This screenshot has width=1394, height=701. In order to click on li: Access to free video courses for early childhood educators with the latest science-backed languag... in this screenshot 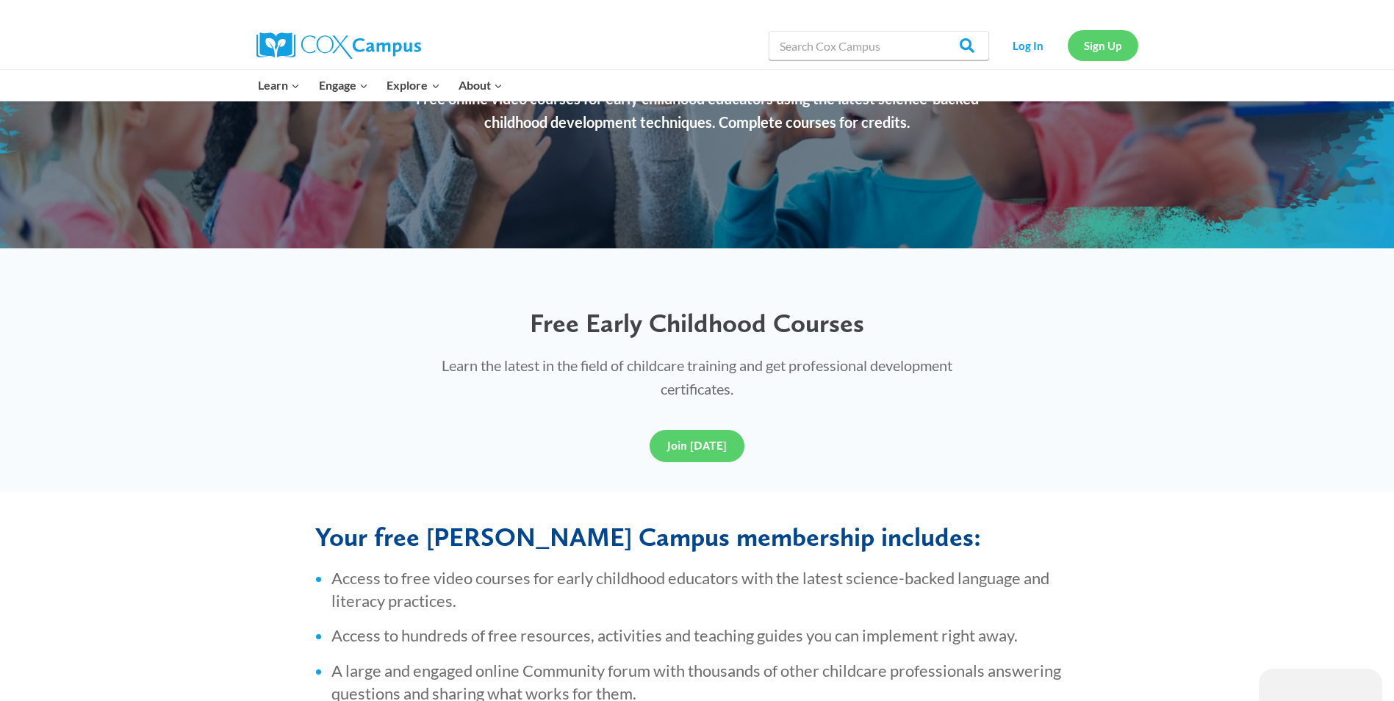, I will do `click(705, 590)`.